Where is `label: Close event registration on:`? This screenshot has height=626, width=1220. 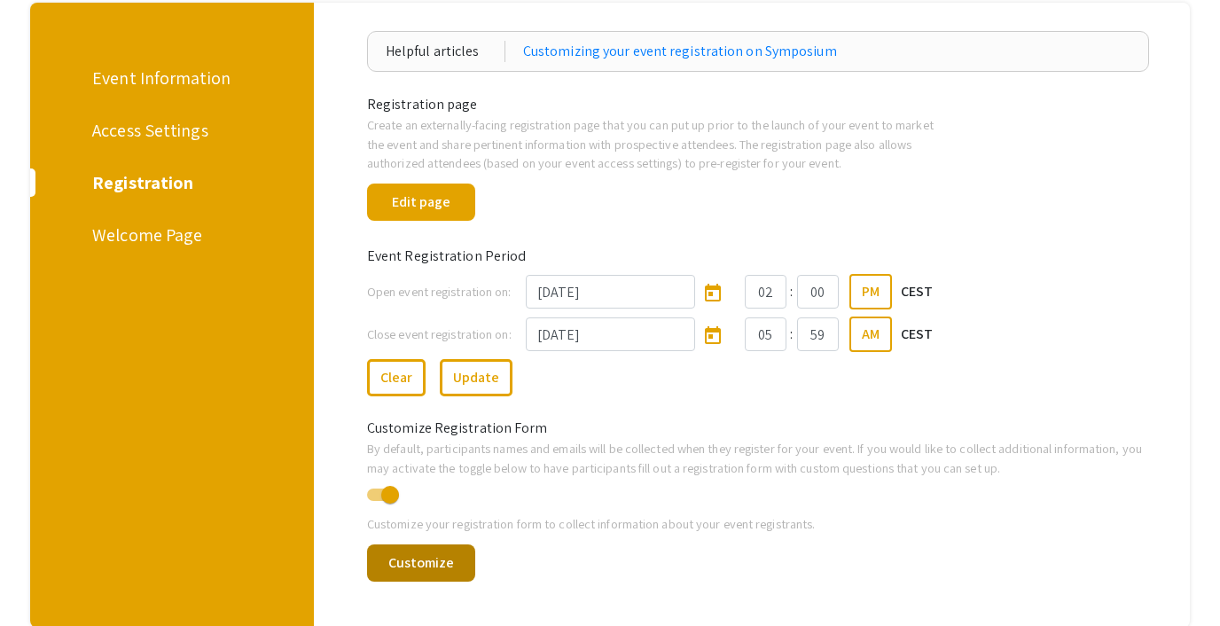
label: Close event registration on: is located at coordinates (439, 334).